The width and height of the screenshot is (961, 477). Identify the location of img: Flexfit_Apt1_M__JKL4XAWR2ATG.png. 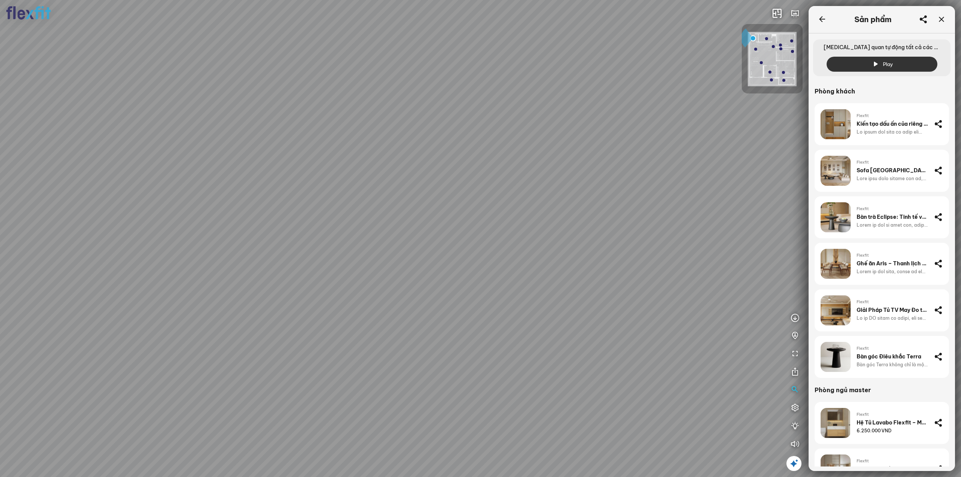
(772, 59).